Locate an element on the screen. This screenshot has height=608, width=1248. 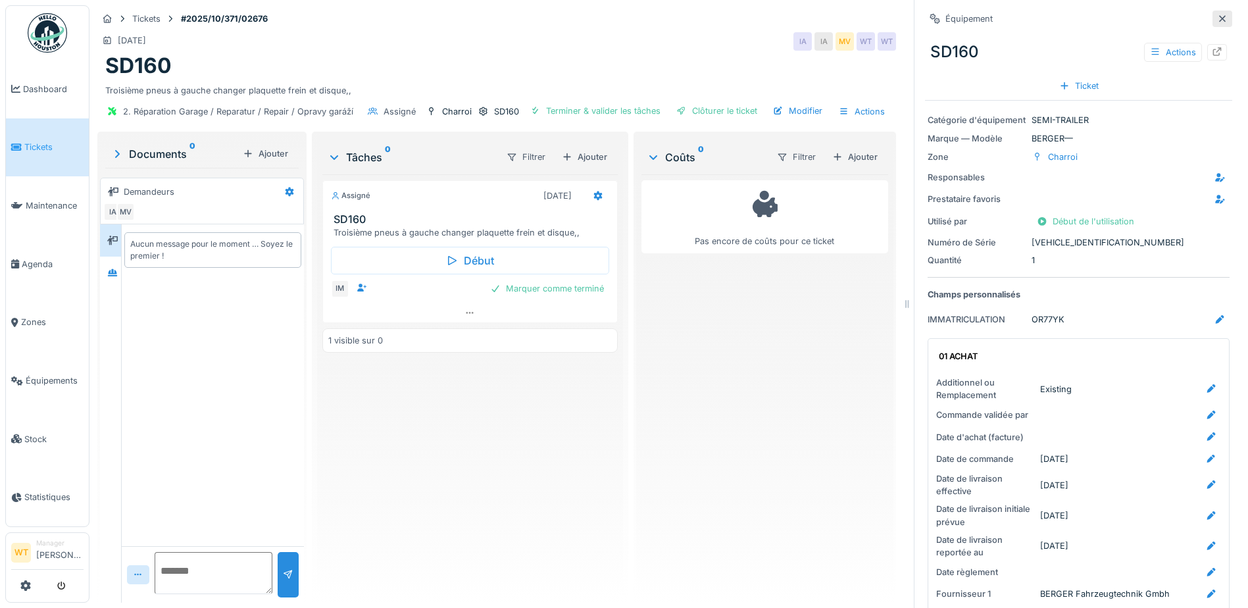
div: Responsables is located at coordinates (977, 177).